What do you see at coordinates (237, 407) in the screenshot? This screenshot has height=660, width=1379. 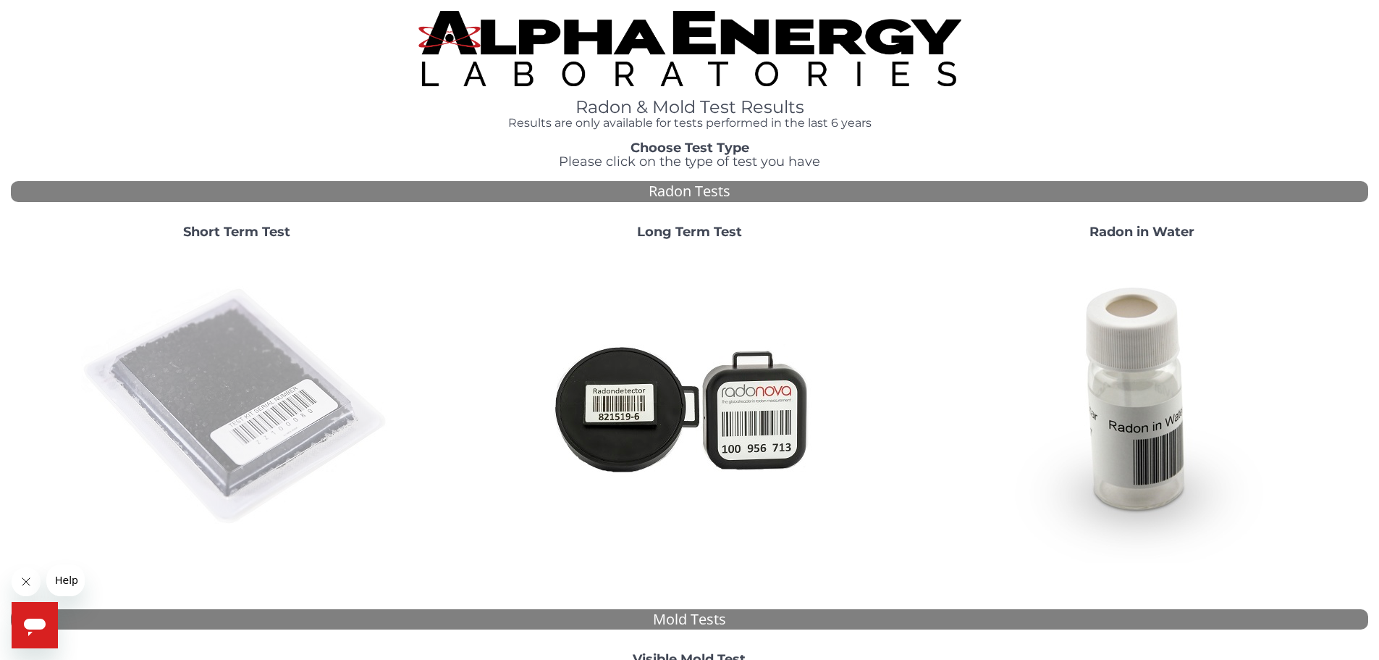 I see `img: ShortTerm.jpg` at bounding box center [237, 407].